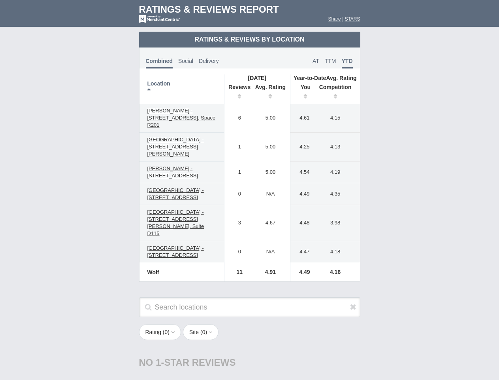 Image resolution: width=499 pixels, height=380 pixels. Describe the element at coordinates (238, 272) in the screenshot. I see `td: 11` at that location.